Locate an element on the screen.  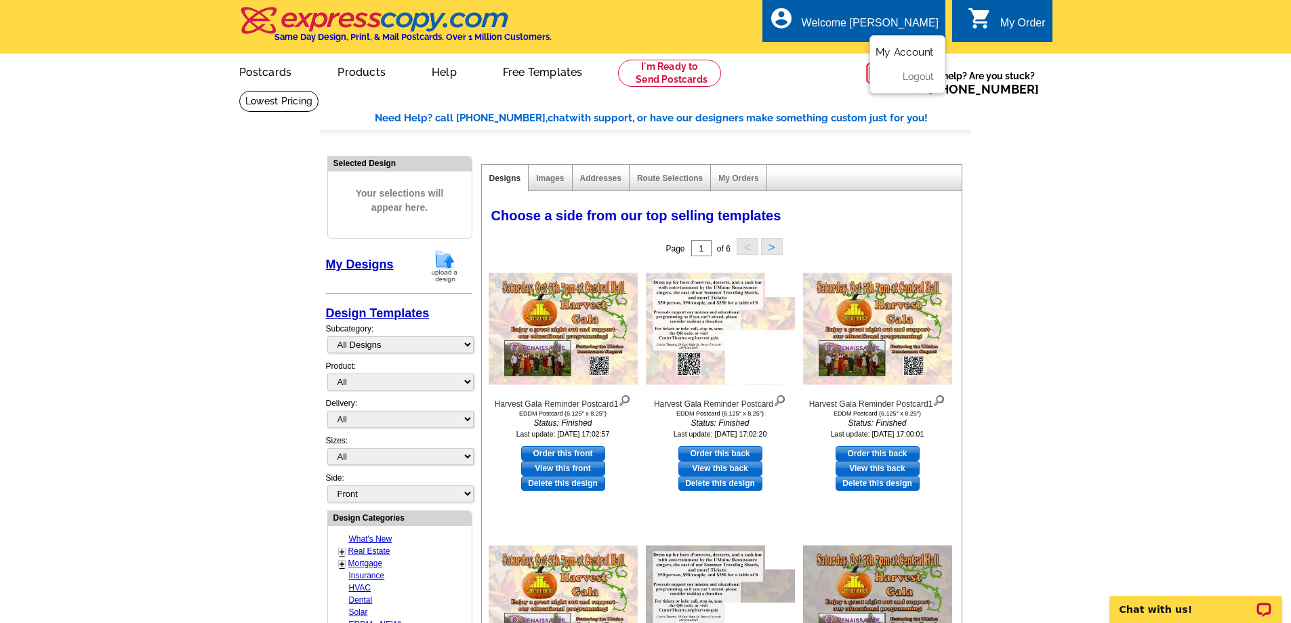
a: Addresses is located at coordinates (600, 178).